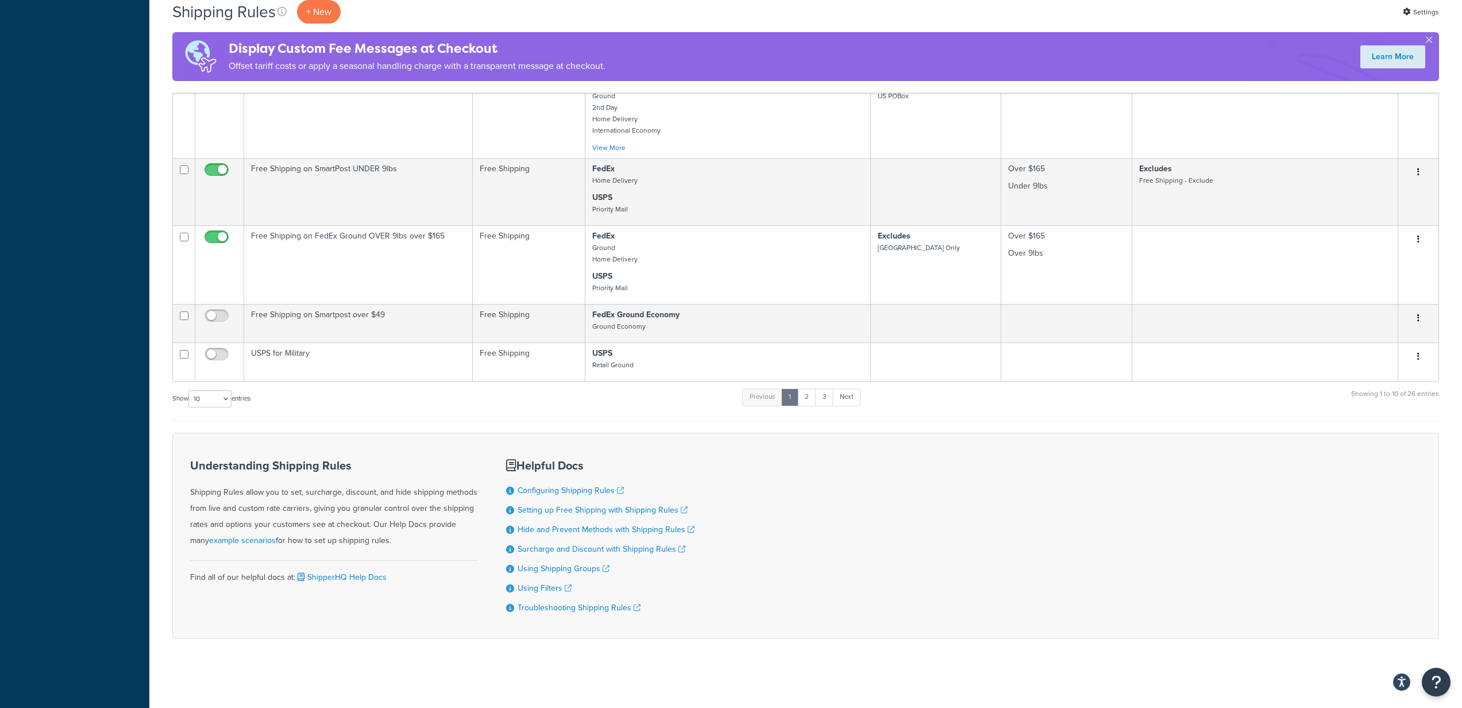  Describe the element at coordinates (242, 540) in the screenshot. I see `a: example scenarios` at that location.